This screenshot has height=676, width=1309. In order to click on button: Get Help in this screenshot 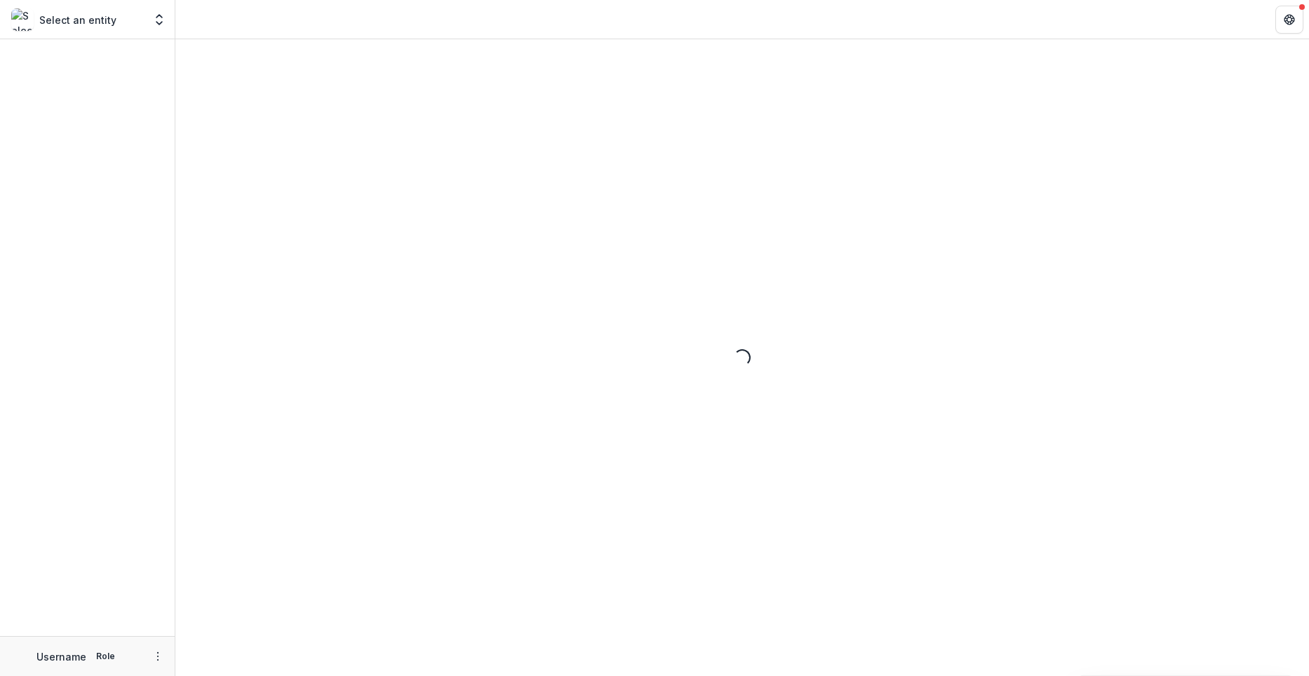, I will do `click(1289, 20)`.